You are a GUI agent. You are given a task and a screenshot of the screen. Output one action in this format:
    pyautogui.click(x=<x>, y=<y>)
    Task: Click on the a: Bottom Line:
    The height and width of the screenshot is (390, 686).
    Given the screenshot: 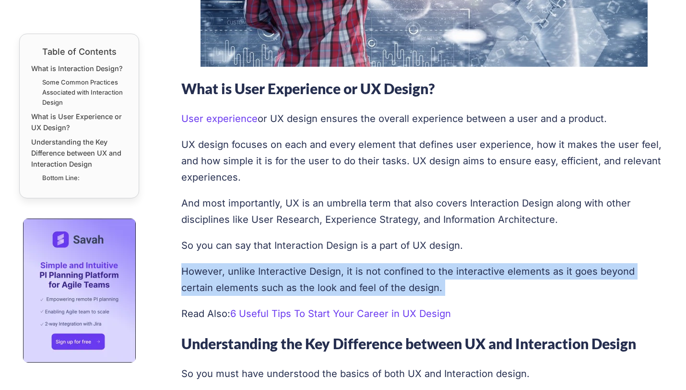 What is the action you would take?
    pyautogui.click(x=61, y=178)
    